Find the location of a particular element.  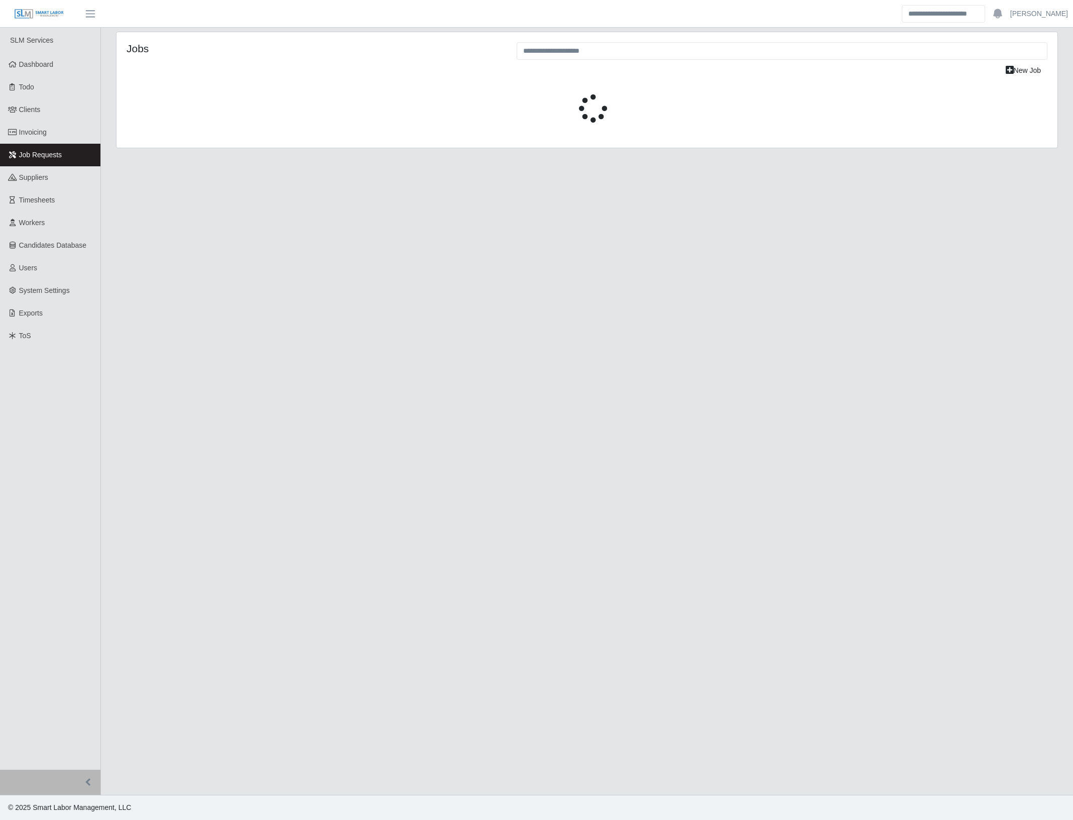

img: SLM Logo is located at coordinates (39, 14).